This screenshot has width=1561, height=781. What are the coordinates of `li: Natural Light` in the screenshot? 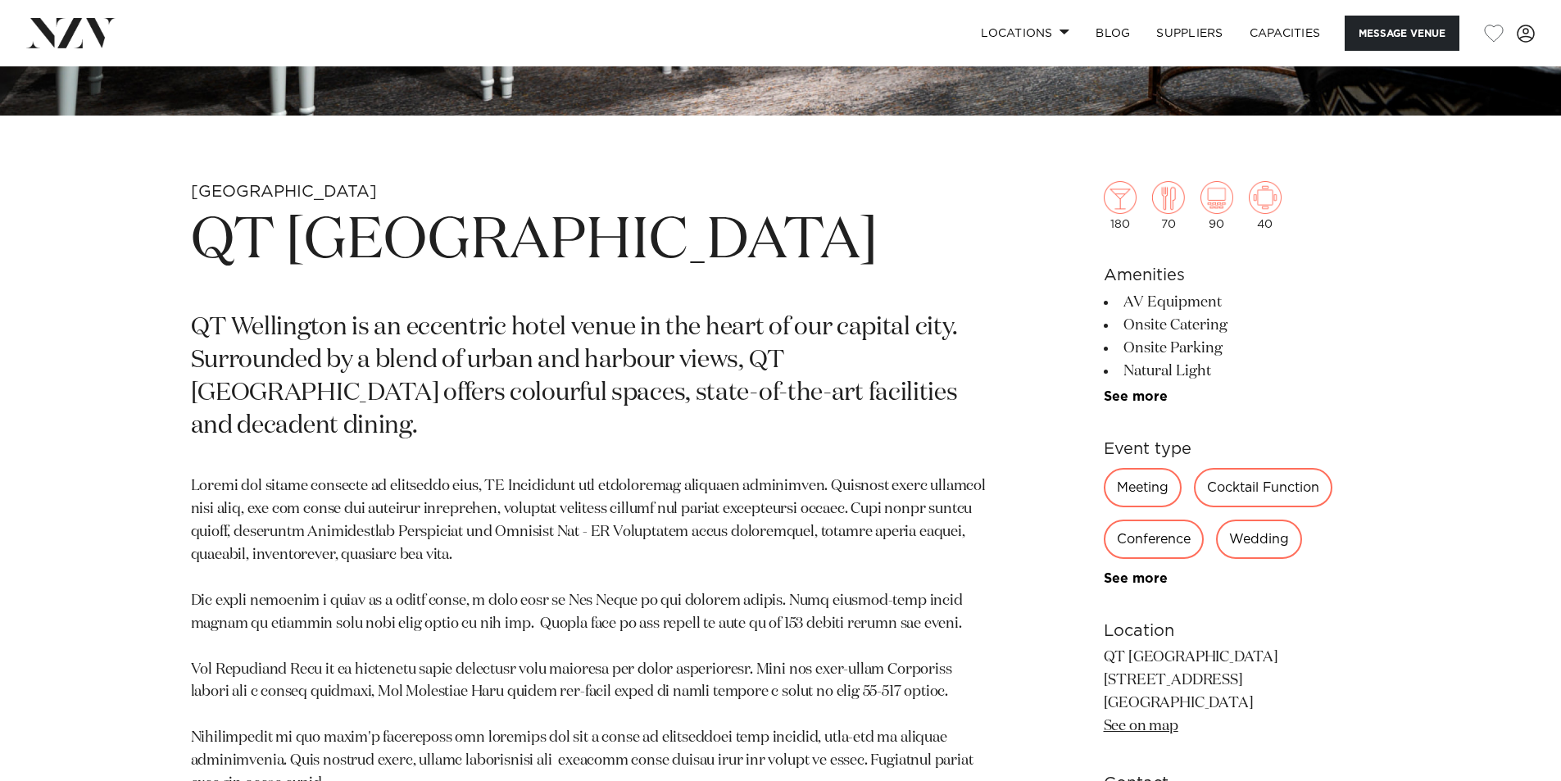 It's located at (1237, 371).